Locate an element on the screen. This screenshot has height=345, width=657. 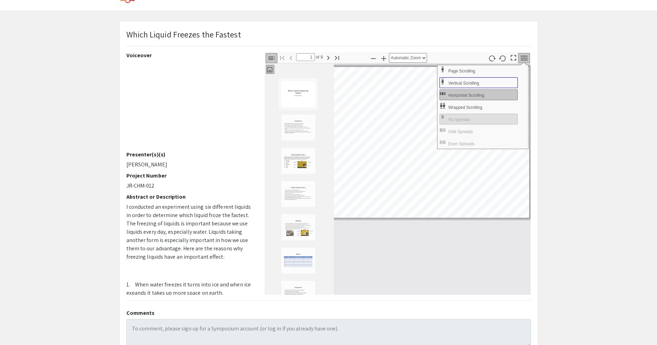
button: Vertical Scrolling is located at coordinates (479, 82).